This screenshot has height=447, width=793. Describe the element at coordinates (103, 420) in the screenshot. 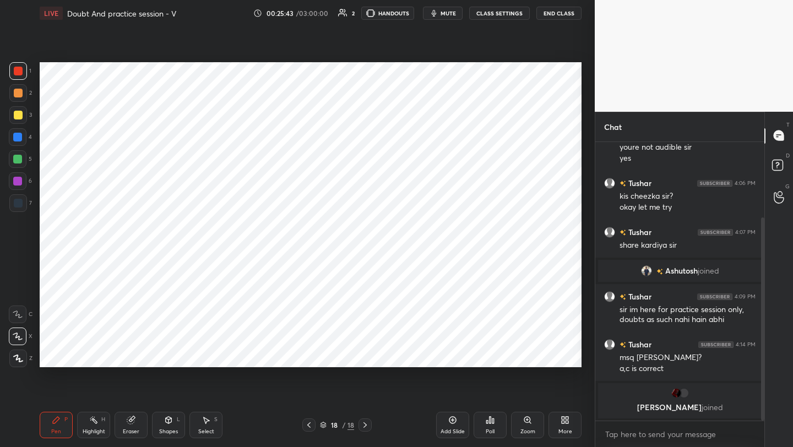

I see `div: H` at that location.